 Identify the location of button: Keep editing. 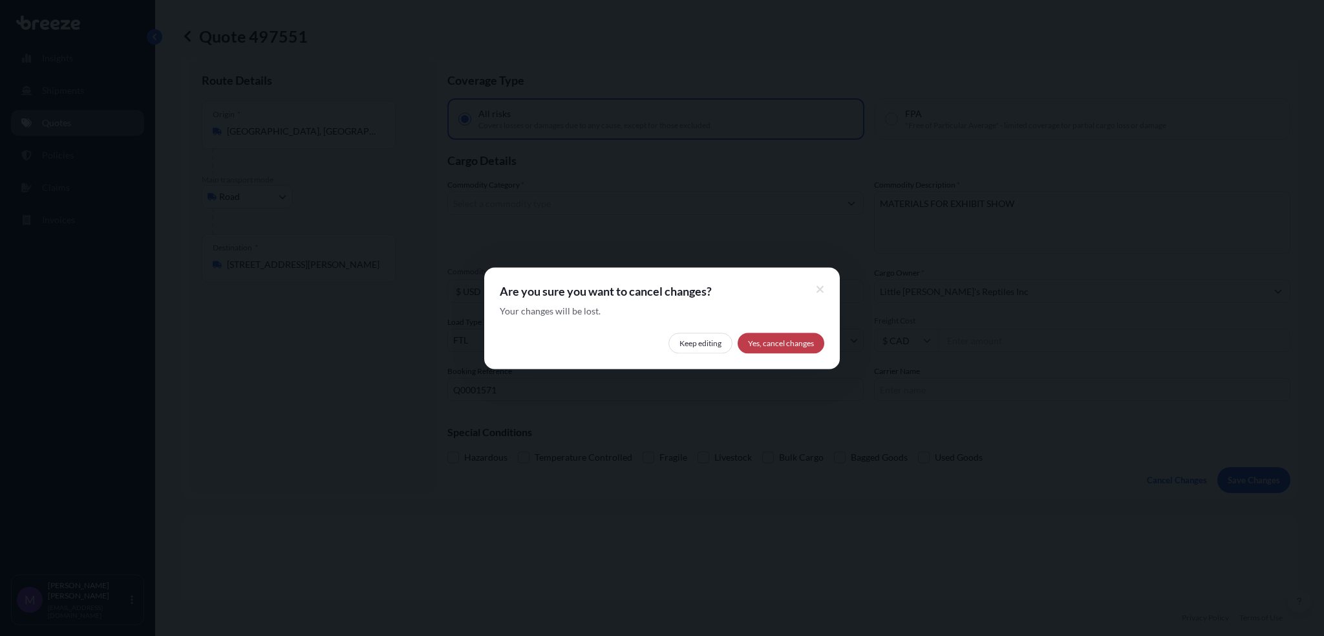
(700, 343).